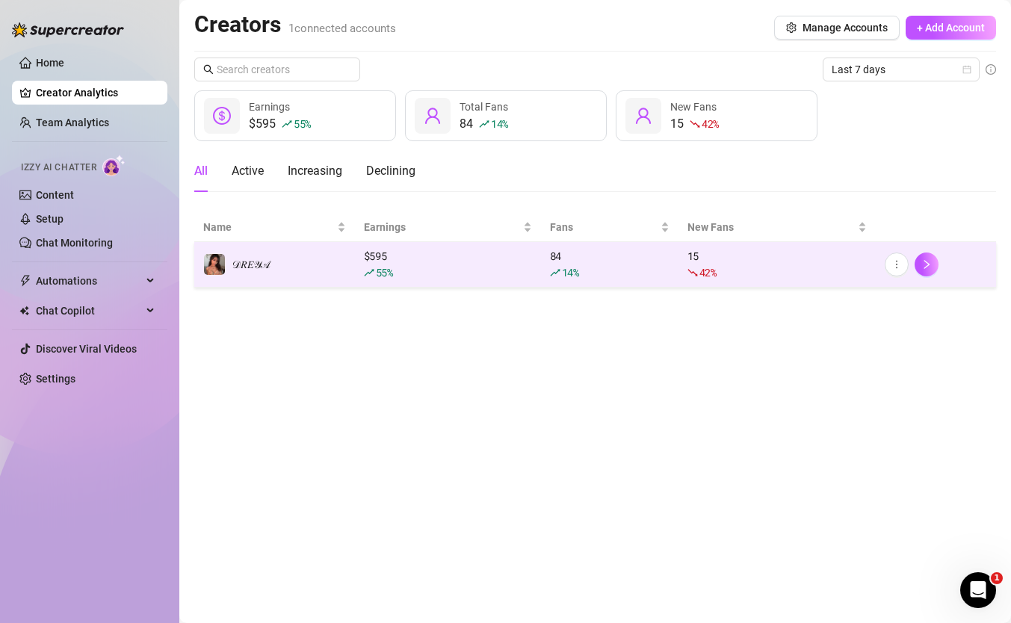 The width and height of the screenshot is (1011, 623). I want to click on span: 1 connected accounts, so click(342, 28).